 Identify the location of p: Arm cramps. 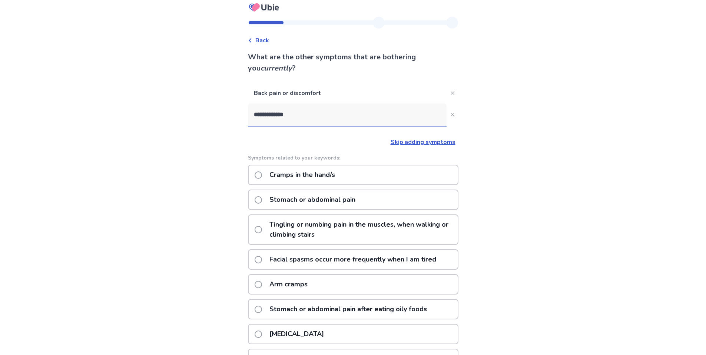
(288, 284).